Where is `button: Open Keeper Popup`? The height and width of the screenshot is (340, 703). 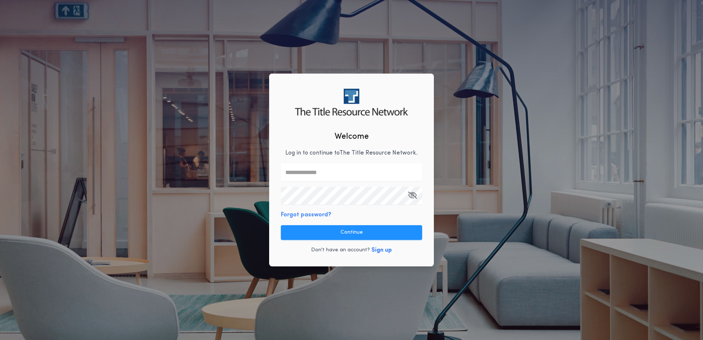 button: Open Keeper Popup is located at coordinates (412, 196).